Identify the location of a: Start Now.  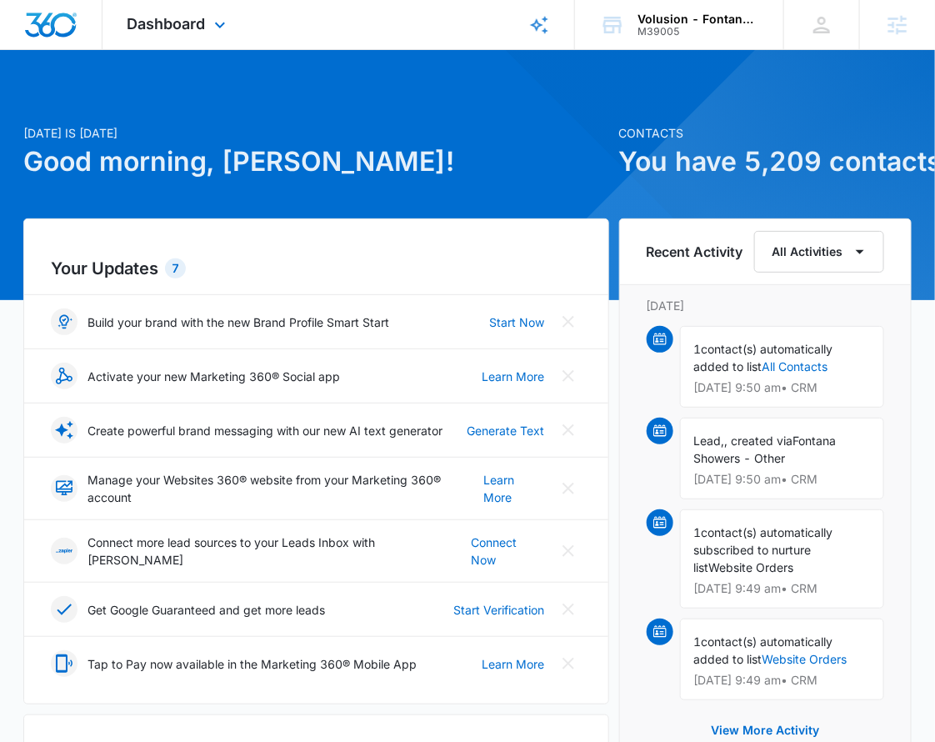
(518, 322).